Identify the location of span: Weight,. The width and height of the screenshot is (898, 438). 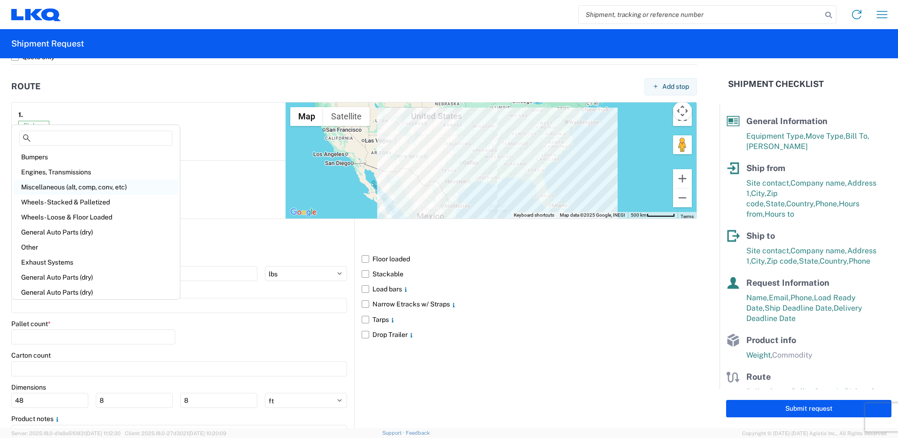
(759, 355).